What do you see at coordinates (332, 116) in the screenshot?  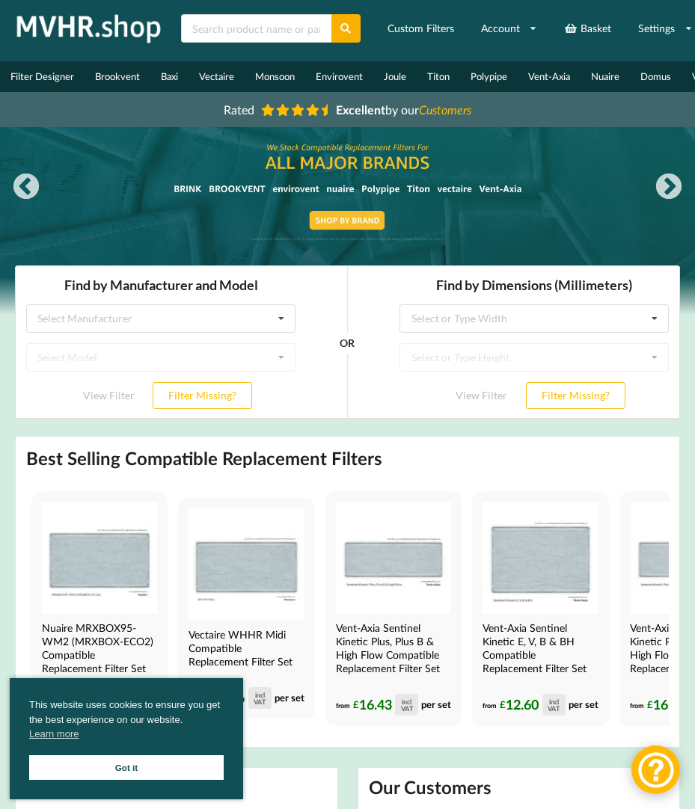 I see `div: OR` at bounding box center [332, 116].